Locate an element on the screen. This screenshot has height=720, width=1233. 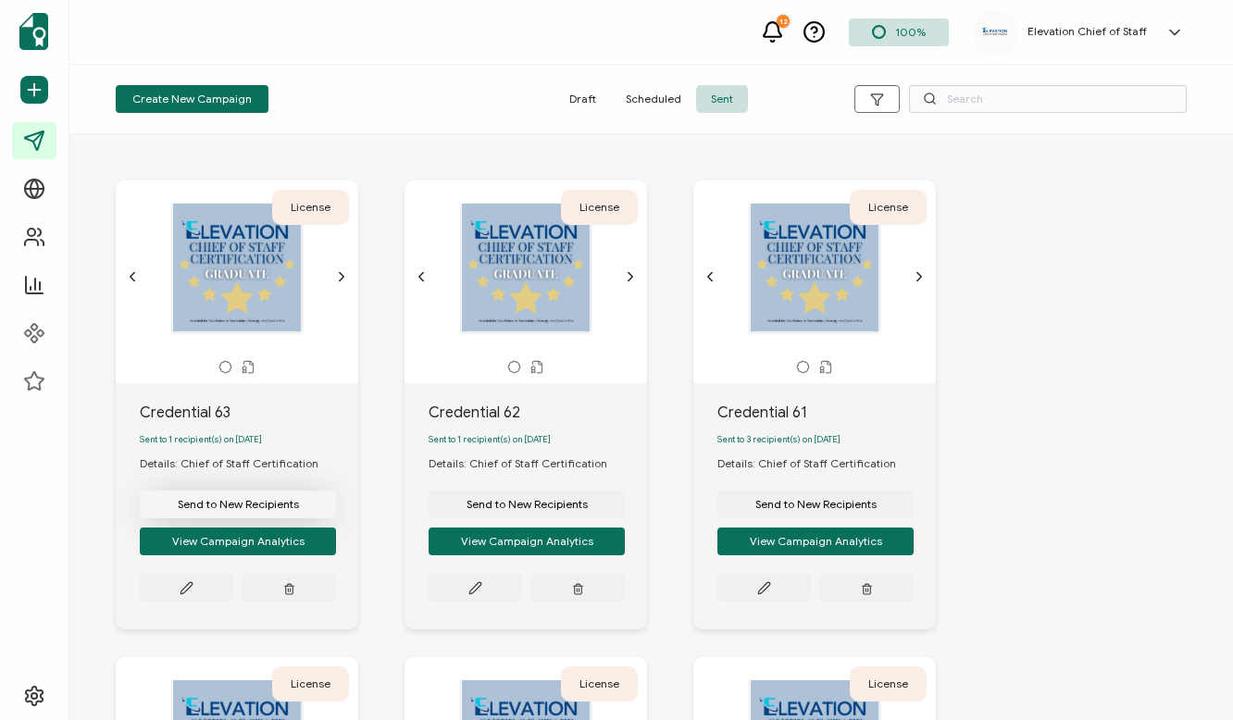
input: Search is located at coordinates (1048, 99).